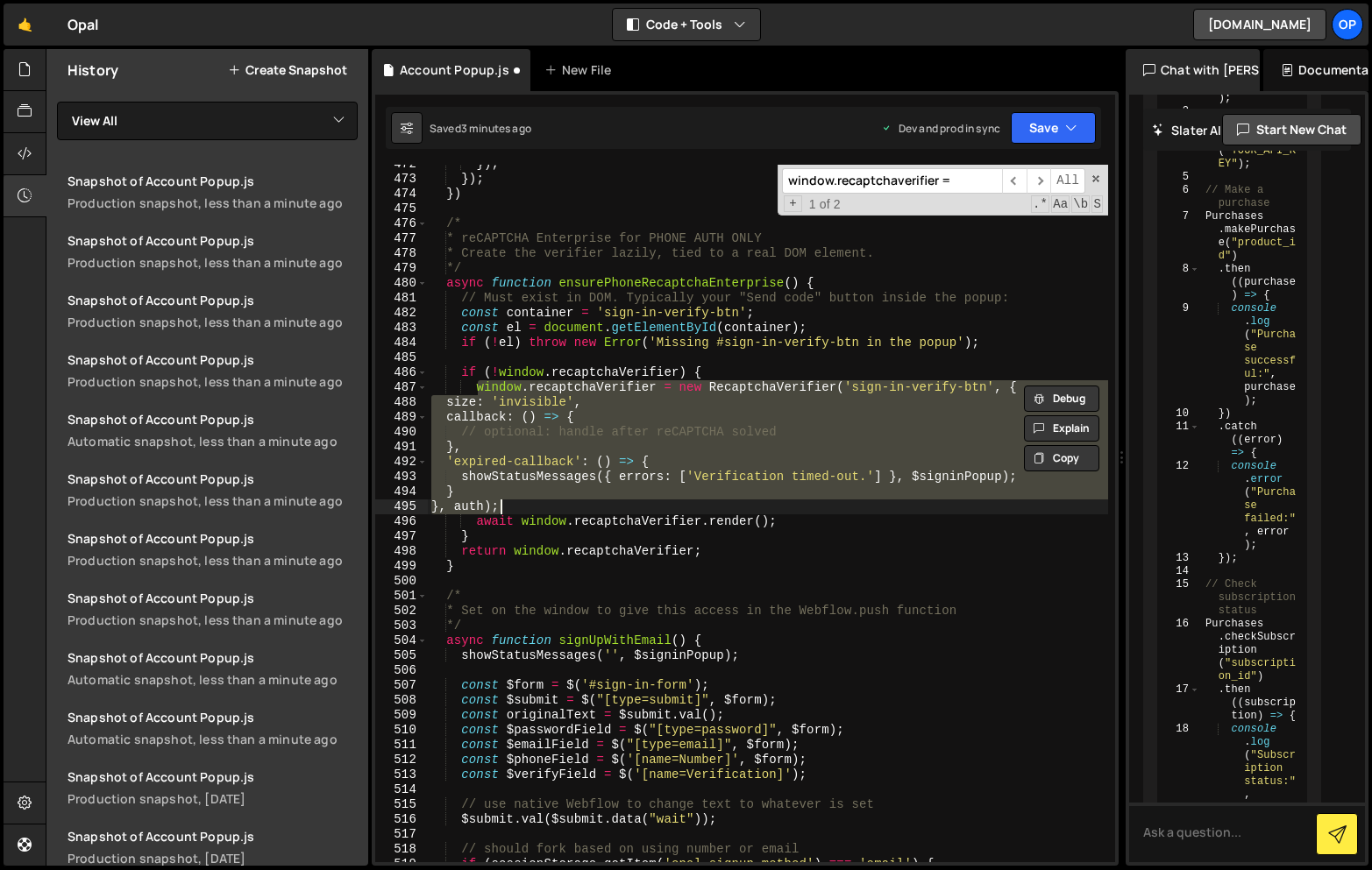 The width and height of the screenshot is (1372, 870). What do you see at coordinates (402, 521) in the screenshot?
I see `div: 496` at bounding box center [402, 521].